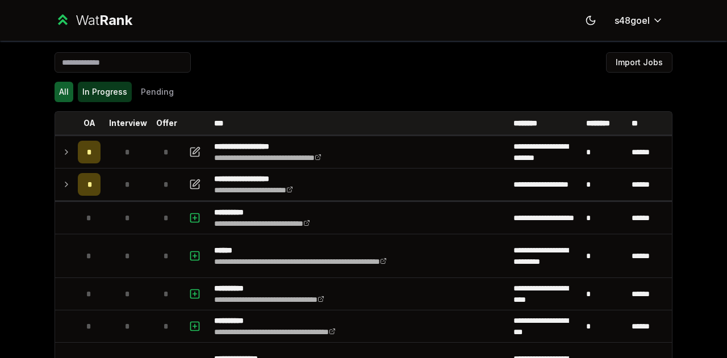 This screenshot has height=358, width=727. Describe the element at coordinates (632, 20) in the screenshot. I see `span: s48goel` at that location.